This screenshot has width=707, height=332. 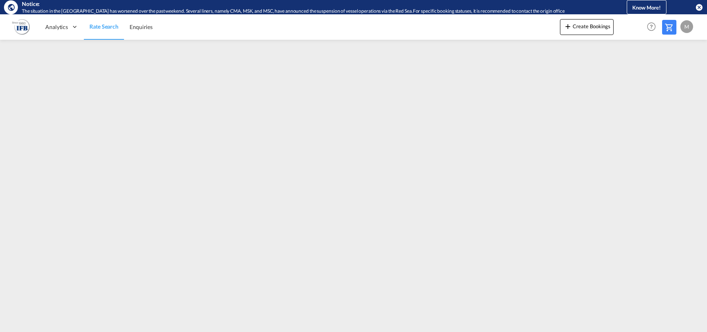 What do you see at coordinates (104, 27) in the screenshot?
I see `a: Rate Search` at bounding box center [104, 27].